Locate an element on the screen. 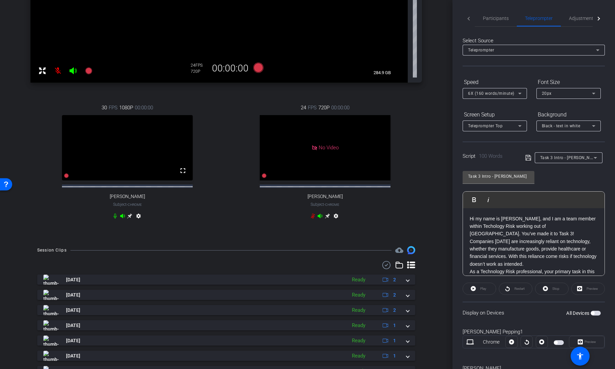 The width and height of the screenshot is (615, 369). span: No Video is located at coordinates (328, 148).